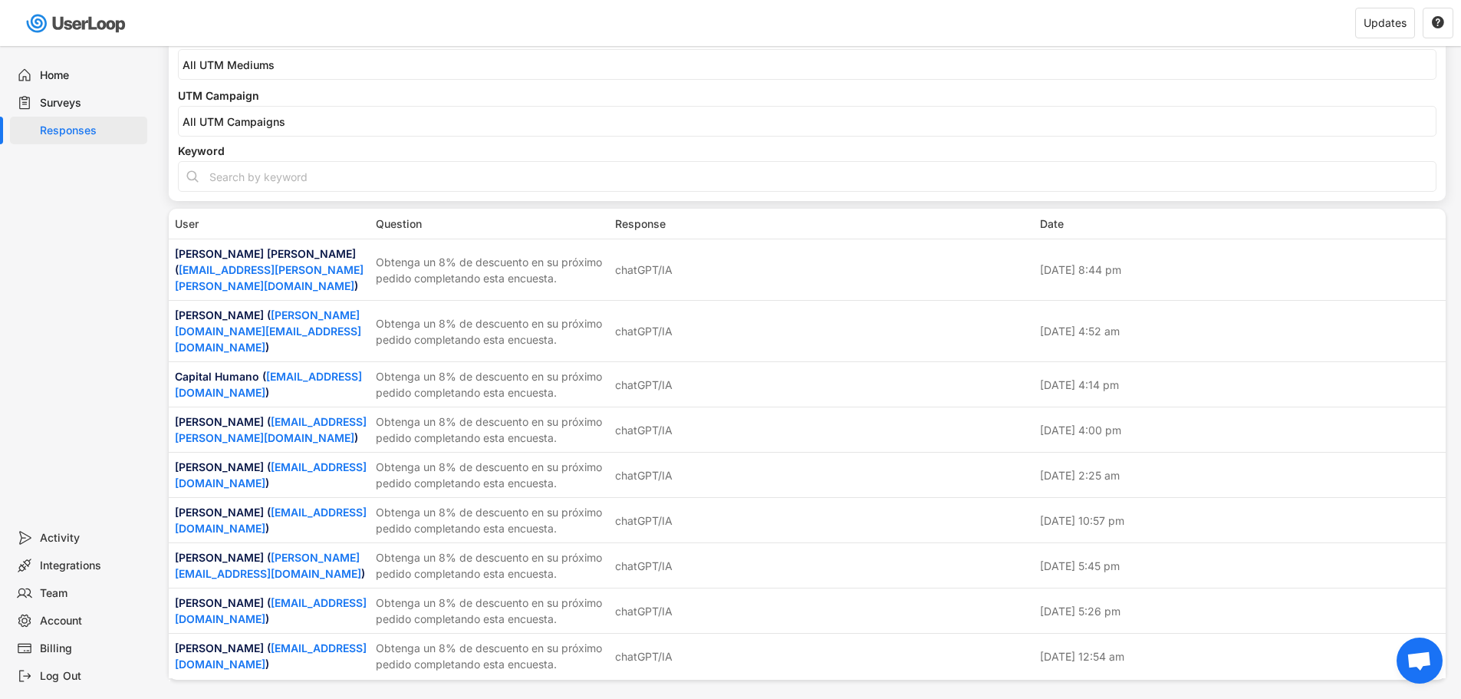 The image size is (1461, 699). What do you see at coordinates (807, 151) in the screenshot?
I see `div: Keyword` at bounding box center [807, 151].